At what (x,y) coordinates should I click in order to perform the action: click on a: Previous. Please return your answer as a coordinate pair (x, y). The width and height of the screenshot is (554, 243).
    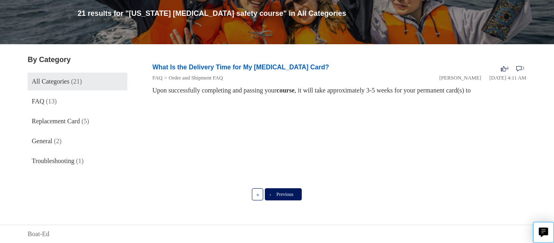
    Looking at the image, I should click on (283, 194).